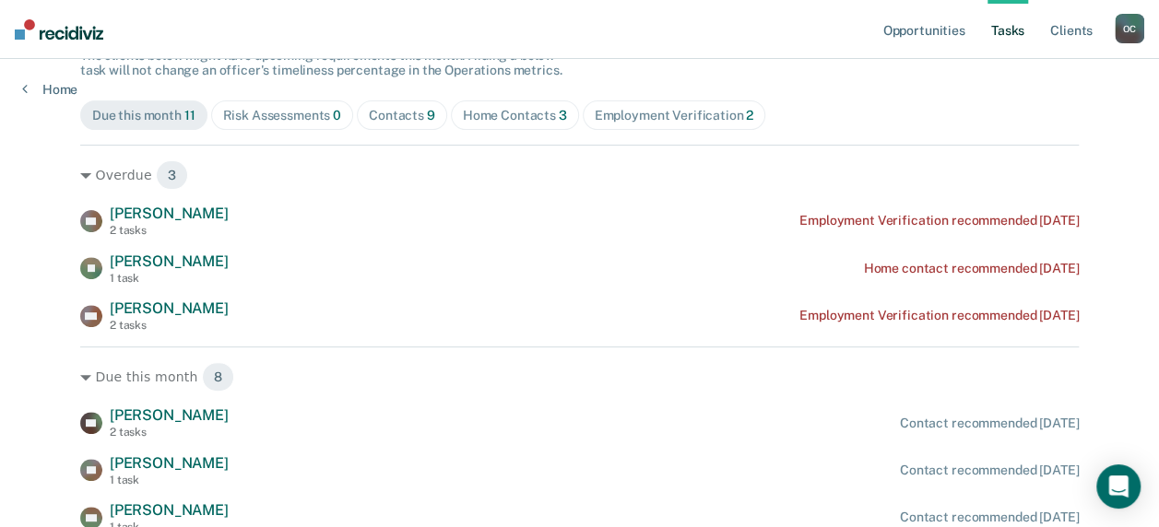  What do you see at coordinates (674, 115) in the screenshot?
I see `div: Employment Verification` at bounding box center [674, 115].